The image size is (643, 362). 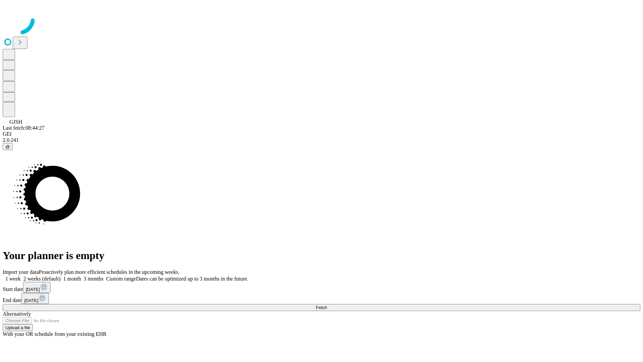 I want to click on span: Alternatively, so click(x=17, y=314).